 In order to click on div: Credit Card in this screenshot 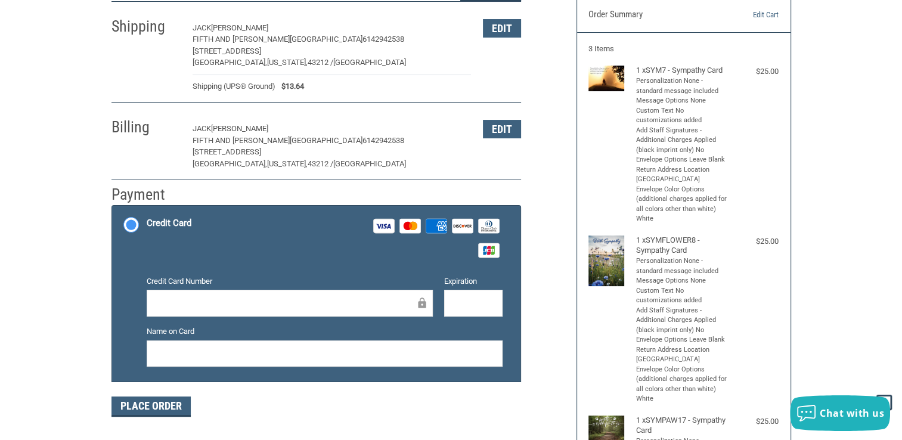, I will do `click(169, 223)`.